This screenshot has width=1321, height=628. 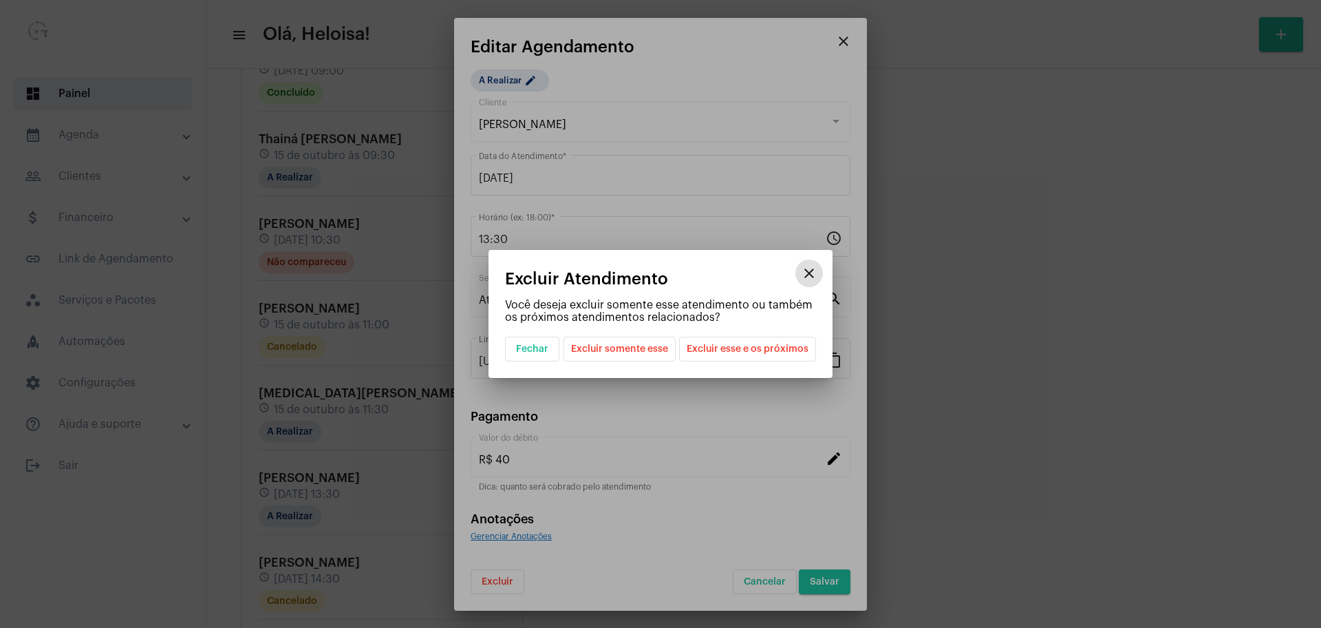 I want to click on button: Fechar, so click(x=532, y=349).